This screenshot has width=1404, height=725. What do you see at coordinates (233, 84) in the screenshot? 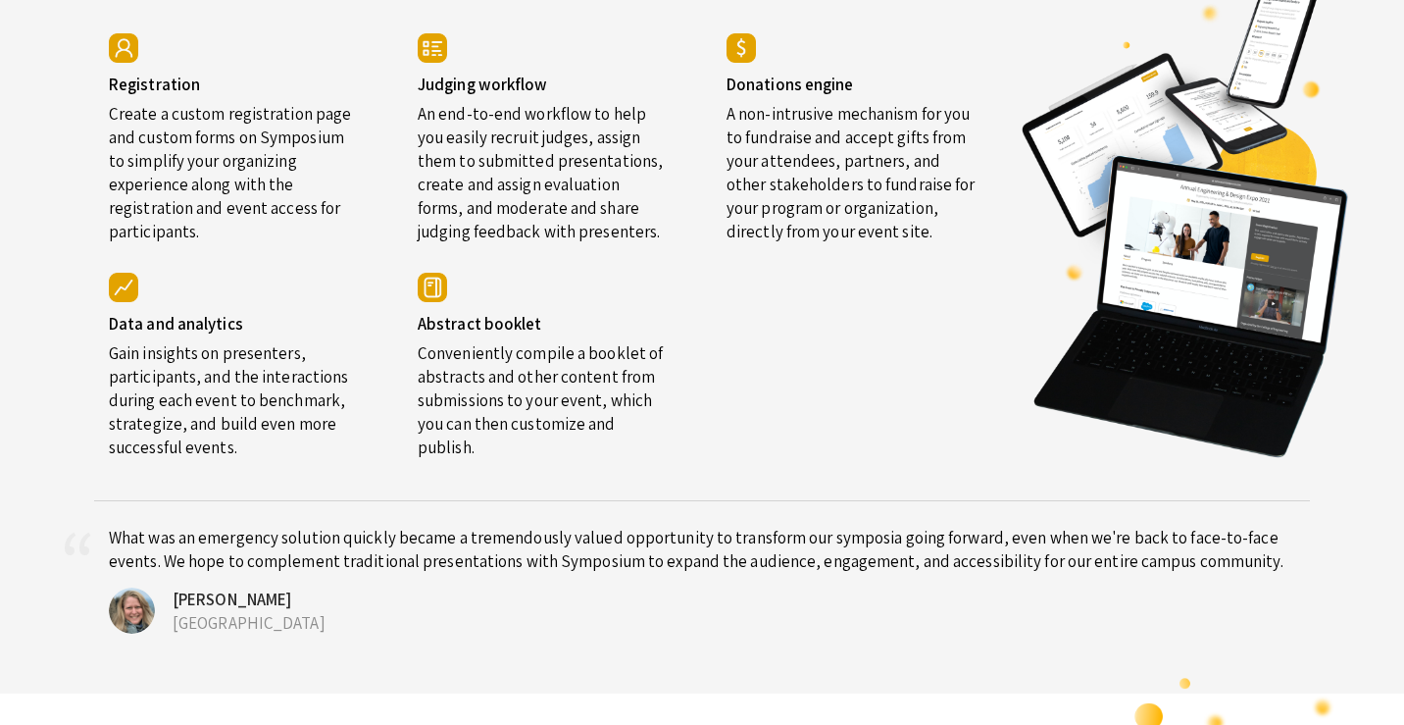
I see `h4: Registration` at bounding box center [233, 84].